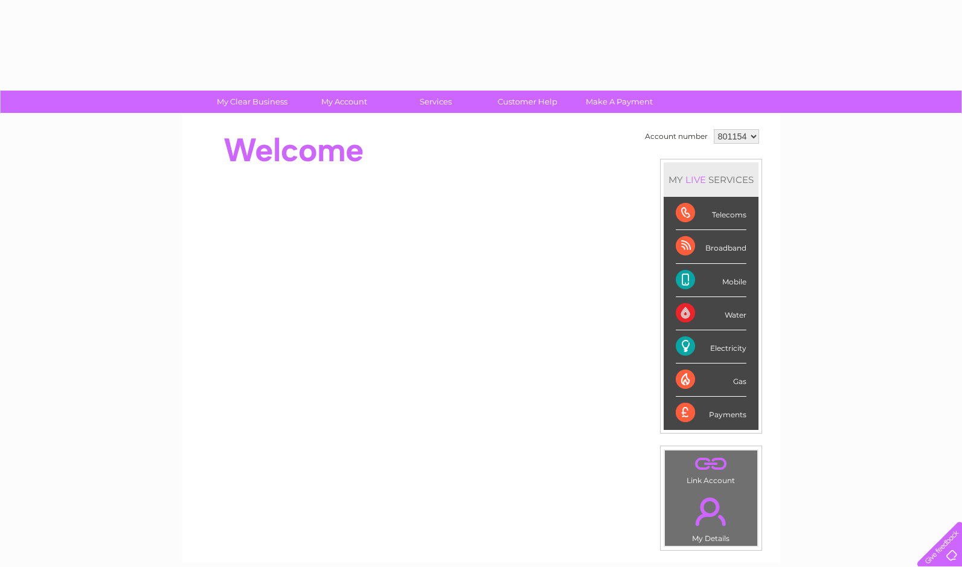 This screenshot has height=567, width=962. Describe the element at coordinates (252, 101) in the screenshot. I see `a: My Clear Business` at that location.